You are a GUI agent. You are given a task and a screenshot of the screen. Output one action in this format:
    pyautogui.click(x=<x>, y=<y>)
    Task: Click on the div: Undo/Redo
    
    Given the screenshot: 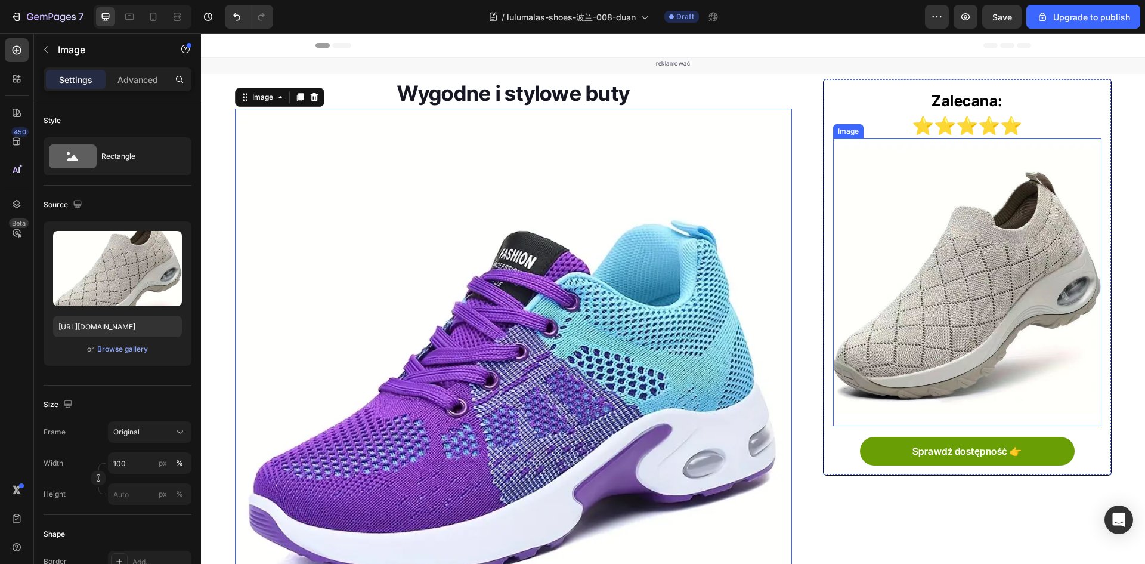 What is the action you would take?
    pyautogui.click(x=249, y=17)
    